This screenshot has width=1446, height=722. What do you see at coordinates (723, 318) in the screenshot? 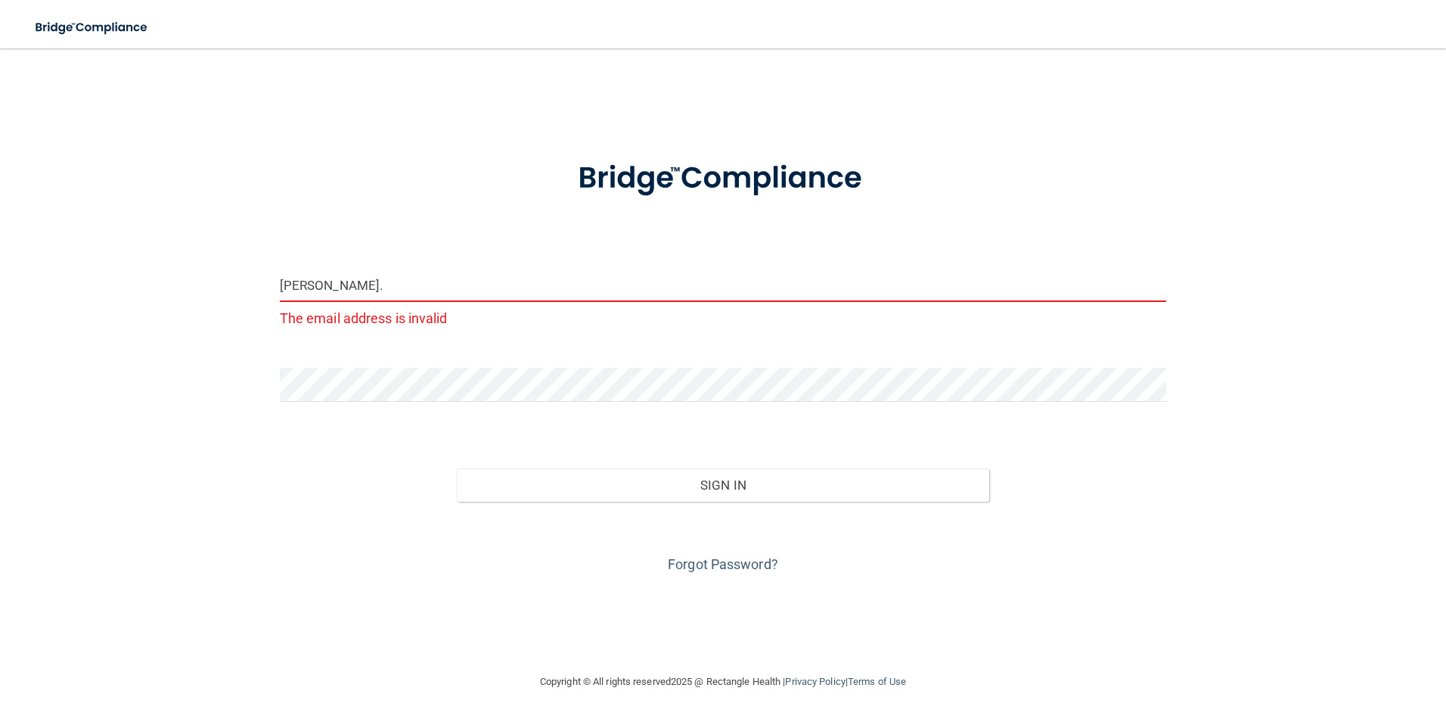
I see `p: The email address is invalid` at bounding box center [723, 318].